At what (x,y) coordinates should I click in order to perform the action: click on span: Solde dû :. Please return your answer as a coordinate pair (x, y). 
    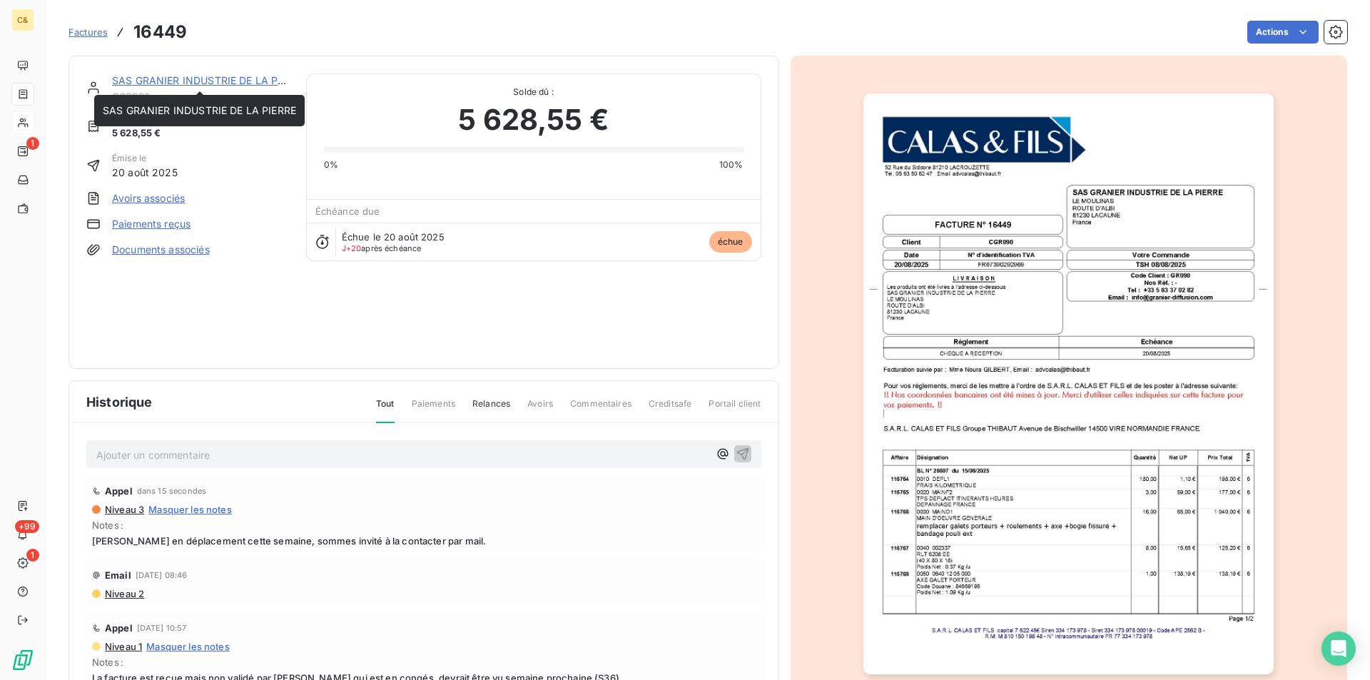
    Looking at the image, I should click on (534, 92).